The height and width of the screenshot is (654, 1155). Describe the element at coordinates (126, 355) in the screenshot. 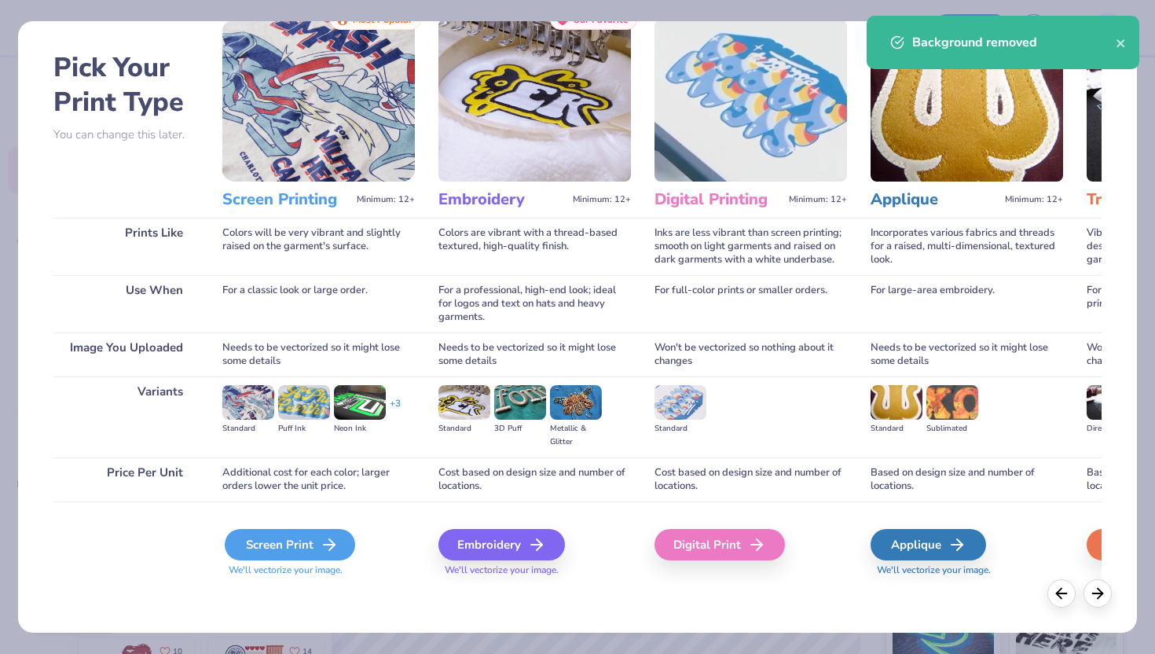

I see `div: Image You Uploaded` at that location.